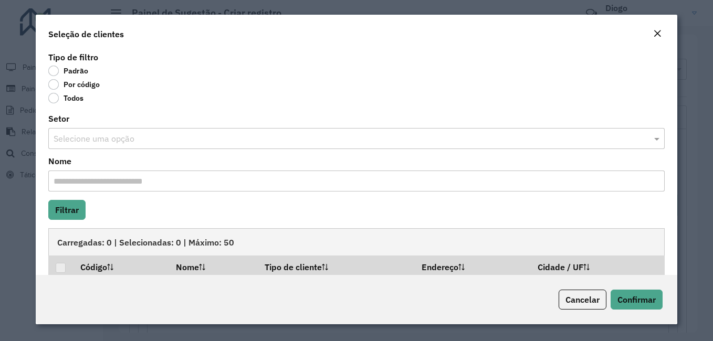 The image size is (713, 341). What do you see at coordinates (74, 85) in the screenshot?
I see `label: Por código` at bounding box center [74, 85].